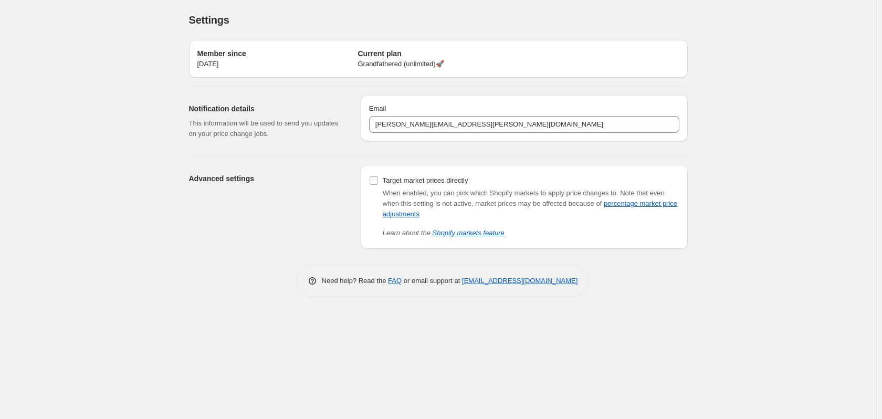 The width and height of the screenshot is (882, 419). Describe the element at coordinates (500, 193) in the screenshot. I see `span: When enabled, you can pick which Shopify markets to apply price changes to.` at that location.